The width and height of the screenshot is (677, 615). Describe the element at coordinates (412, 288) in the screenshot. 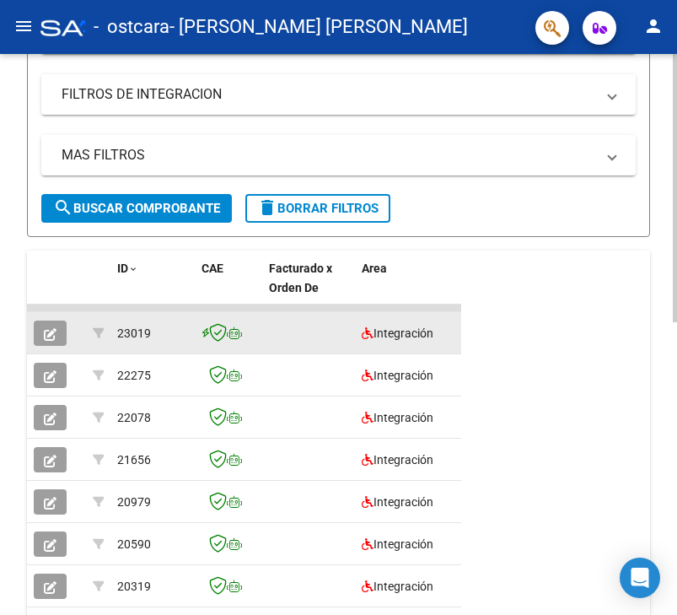

I see `datatable-header-cell: Area` at that location.